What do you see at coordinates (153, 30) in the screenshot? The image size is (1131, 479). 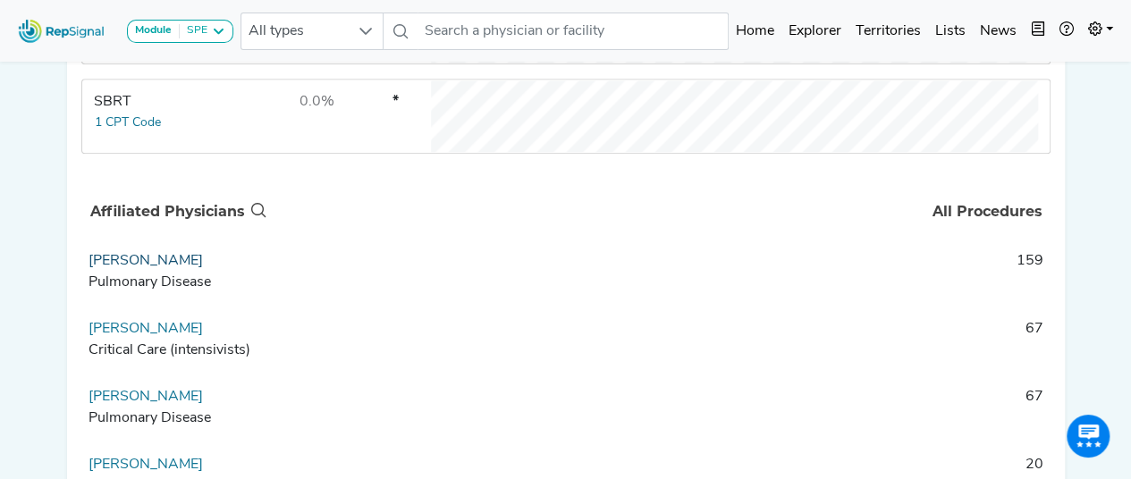 I see `strong: Module` at bounding box center [153, 30].